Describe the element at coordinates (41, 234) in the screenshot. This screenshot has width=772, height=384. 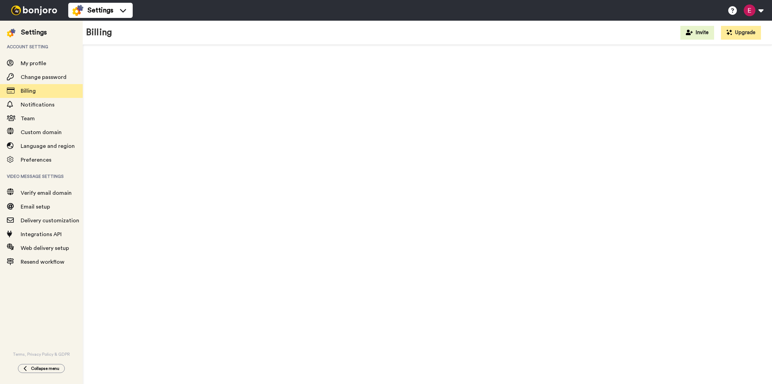
I see `span: Integrations API` at that location.